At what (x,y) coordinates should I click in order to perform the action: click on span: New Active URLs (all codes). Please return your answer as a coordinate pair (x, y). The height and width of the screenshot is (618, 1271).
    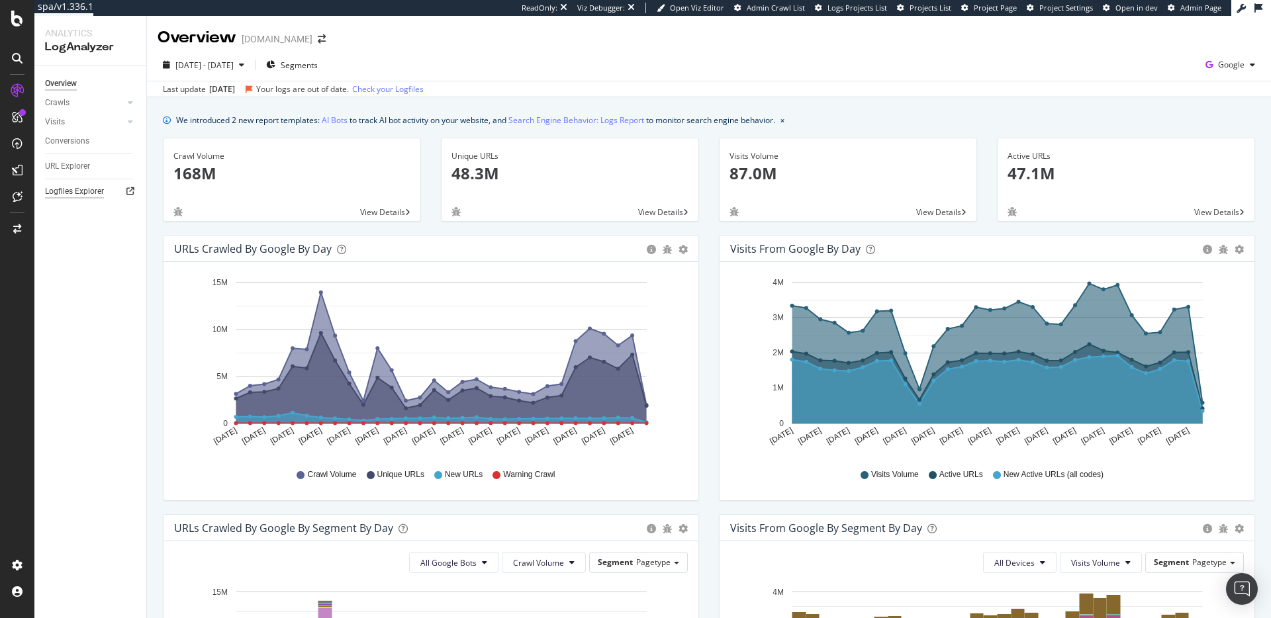
    Looking at the image, I should click on (1053, 475).